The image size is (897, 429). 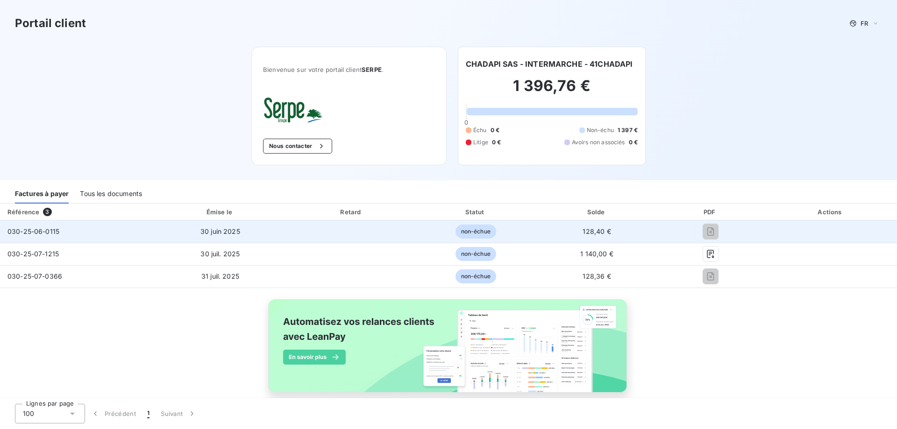 I want to click on span: 30 juin 2025, so click(x=220, y=231).